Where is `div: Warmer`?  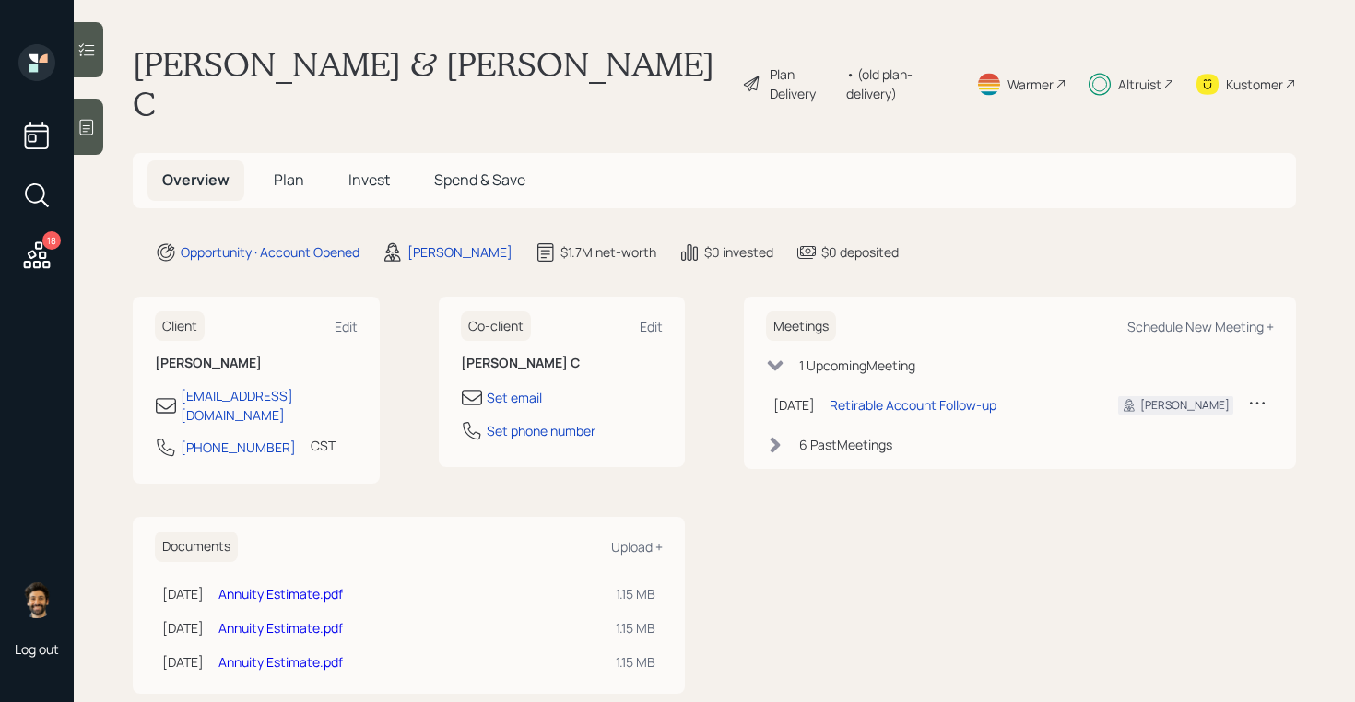 div: Warmer is located at coordinates (1031, 84).